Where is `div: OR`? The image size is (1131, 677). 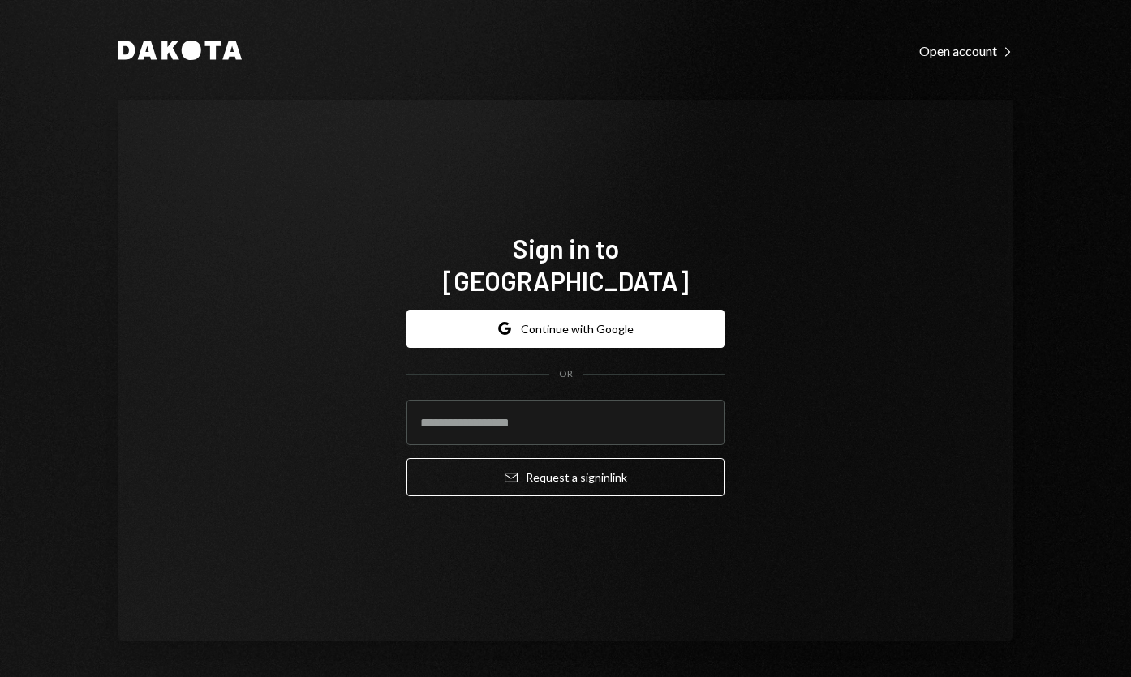 div: OR is located at coordinates (565, 374).